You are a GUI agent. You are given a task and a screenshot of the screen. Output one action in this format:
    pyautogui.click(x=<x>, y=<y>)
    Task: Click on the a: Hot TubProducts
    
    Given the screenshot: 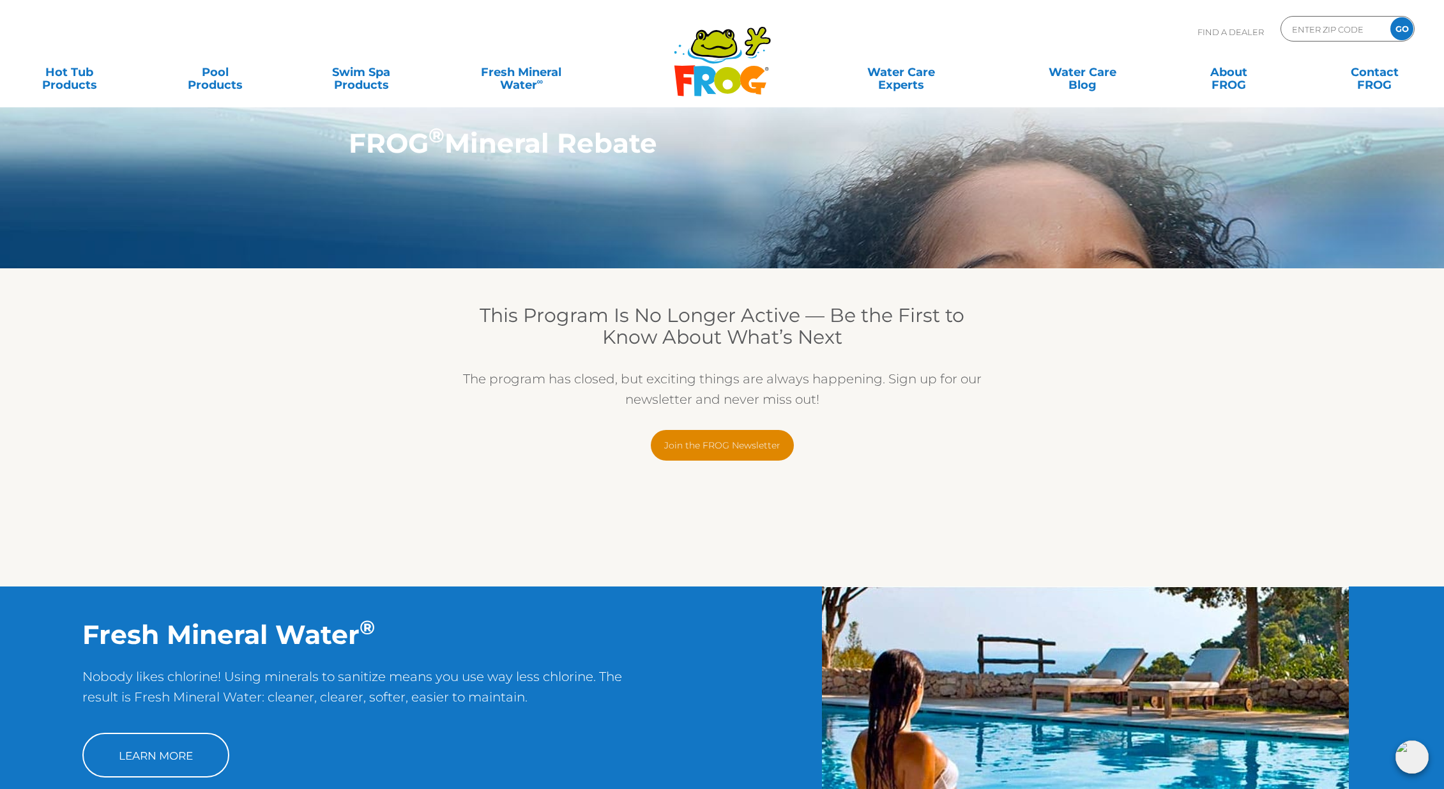 What is the action you would take?
    pyautogui.click(x=70, y=72)
    